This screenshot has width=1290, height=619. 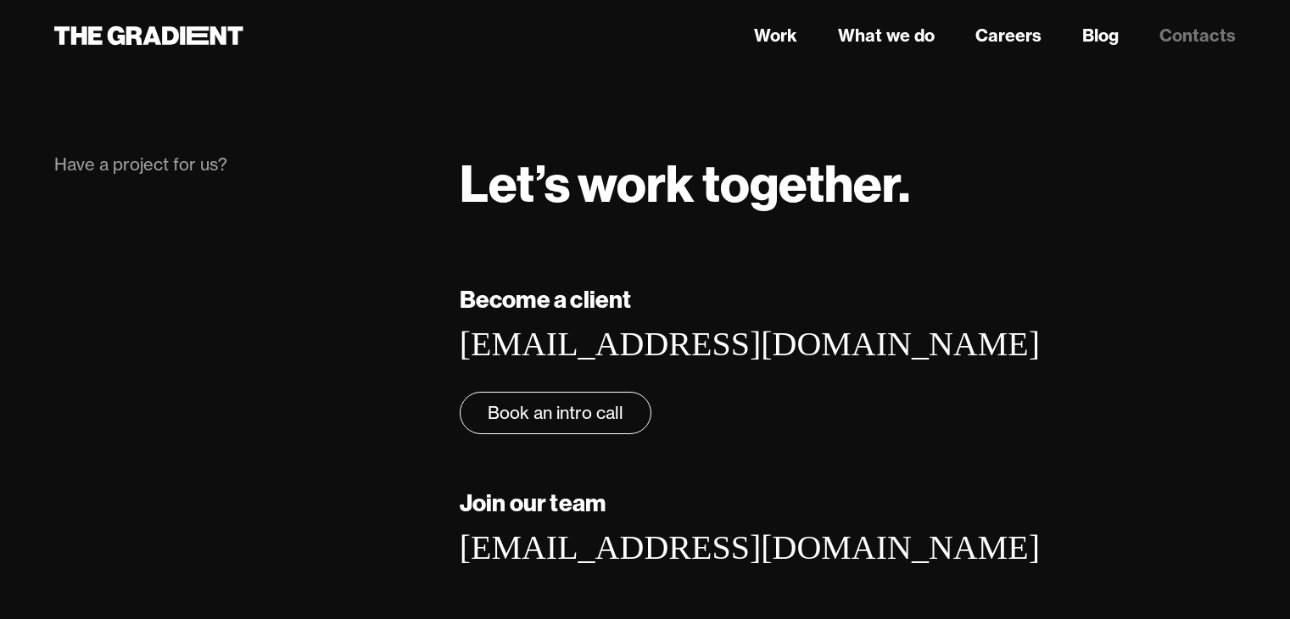 What do you see at coordinates (1100, 36) in the screenshot?
I see `a: Blog` at bounding box center [1100, 36].